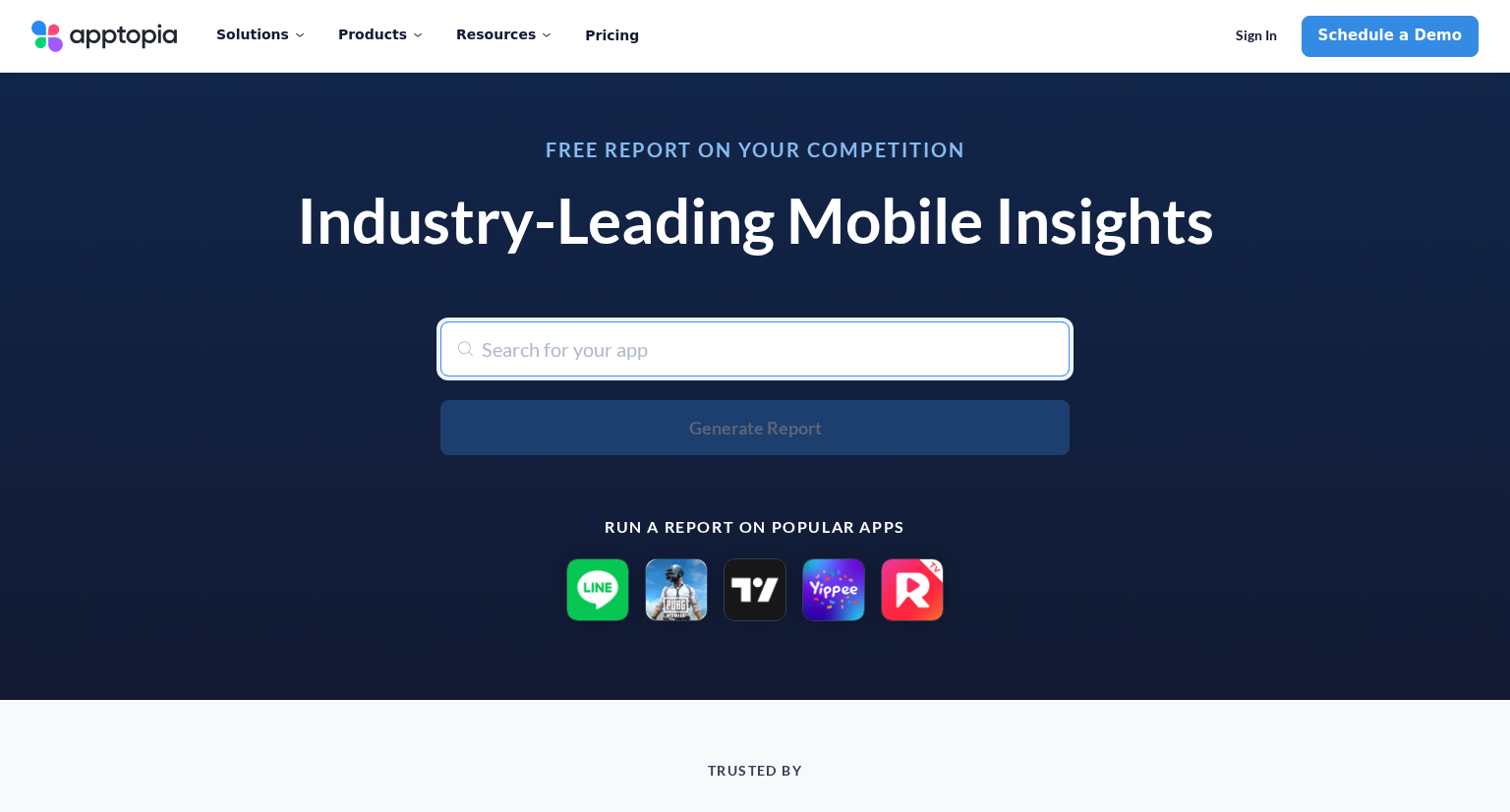 The width and height of the screenshot is (1510, 812). Describe the element at coordinates (755, 149) in the screenshot. I see `h3: Free Report on Your Competition` at that location.